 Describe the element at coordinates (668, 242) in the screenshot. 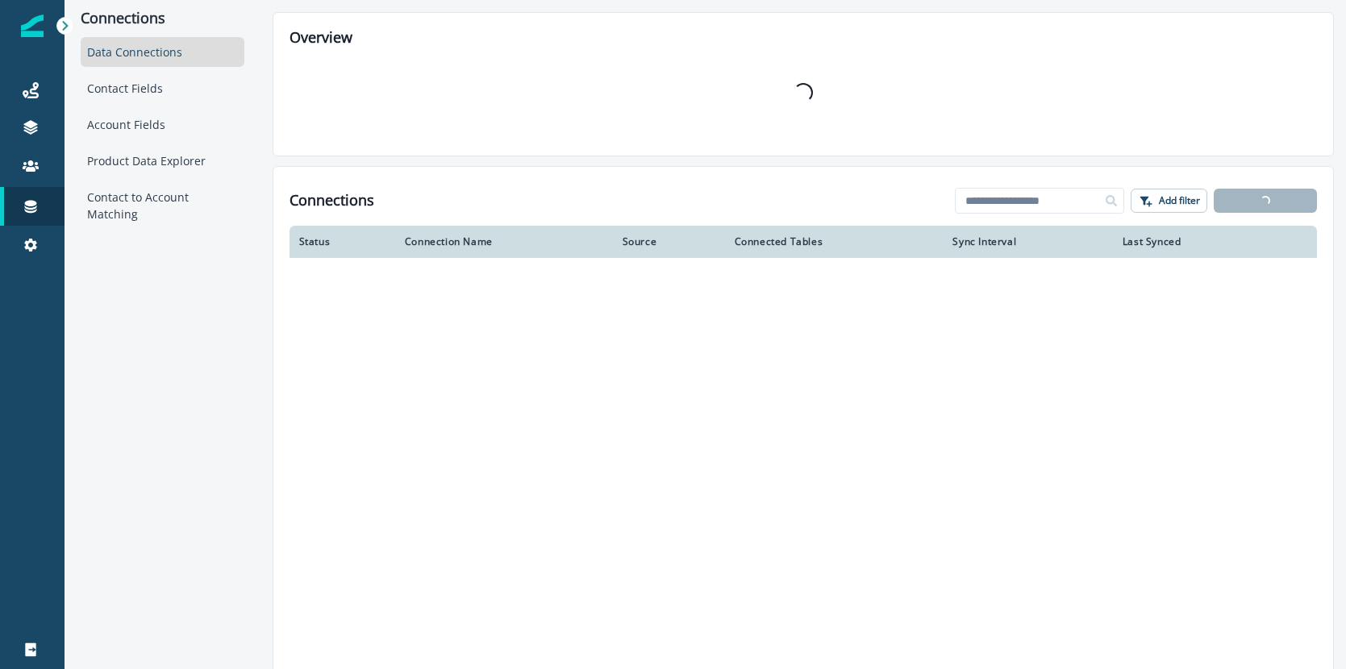

I see `div: Source` at that location.